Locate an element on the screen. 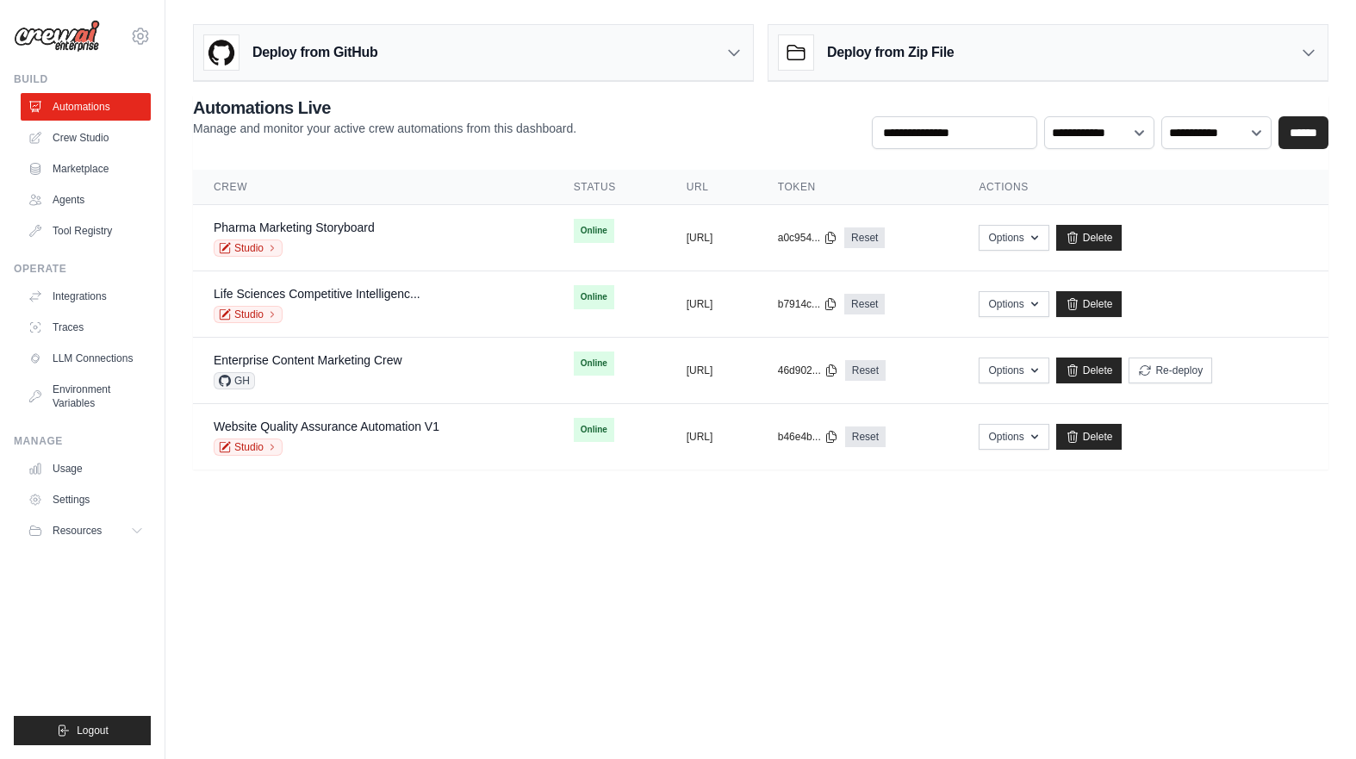 This screenshot has width=1356, height=759. a: Pharma Marketing Storyboard is located at coordinates (294, 227).